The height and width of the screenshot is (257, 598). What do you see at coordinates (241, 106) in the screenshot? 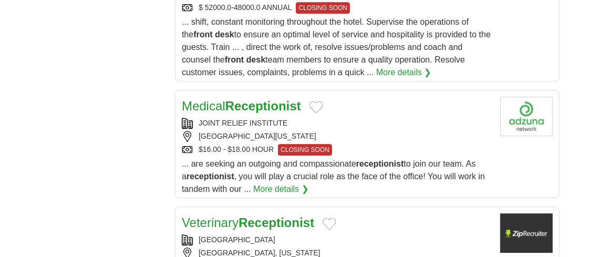
I see `a: MedicalReceptionist` at bounding box center [241, 106].